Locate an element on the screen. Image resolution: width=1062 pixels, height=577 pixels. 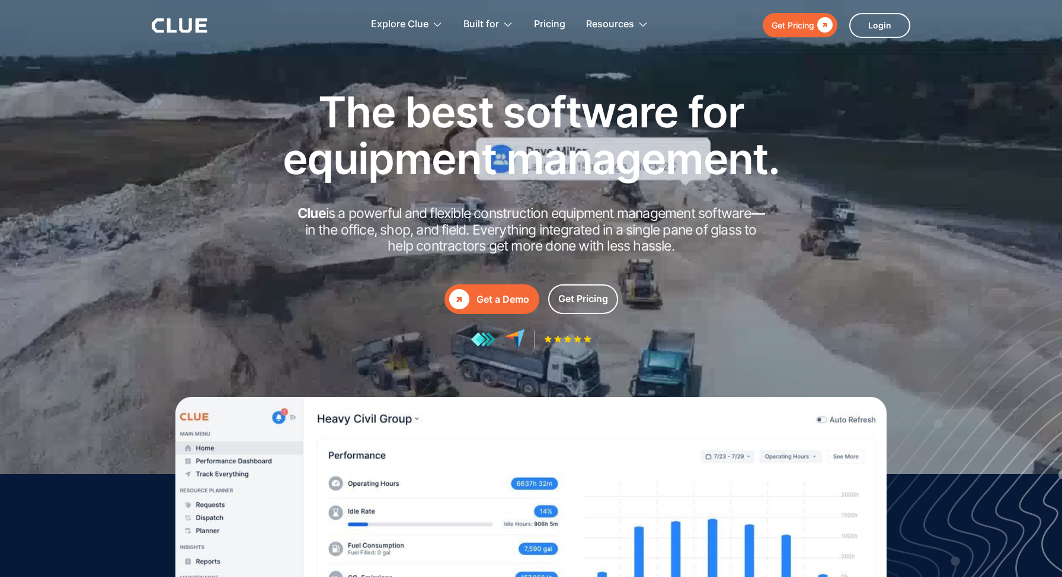
h1: The best software for equipment management. is located at coordinates (531, 135).